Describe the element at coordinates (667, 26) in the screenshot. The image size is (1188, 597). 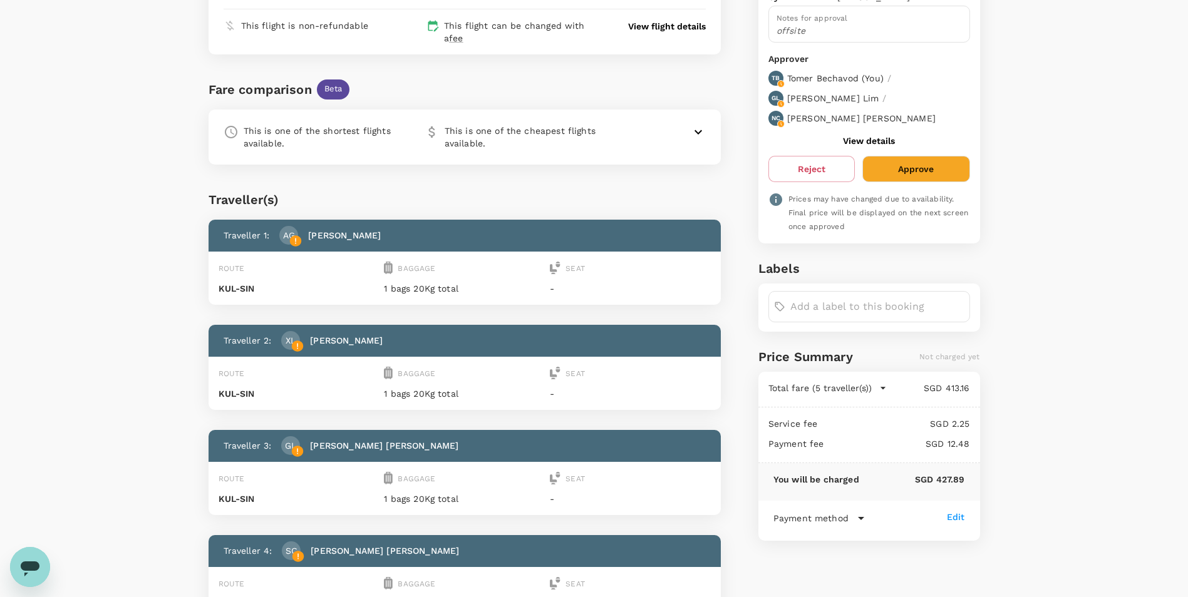
I see `p: View flight details` at that location.